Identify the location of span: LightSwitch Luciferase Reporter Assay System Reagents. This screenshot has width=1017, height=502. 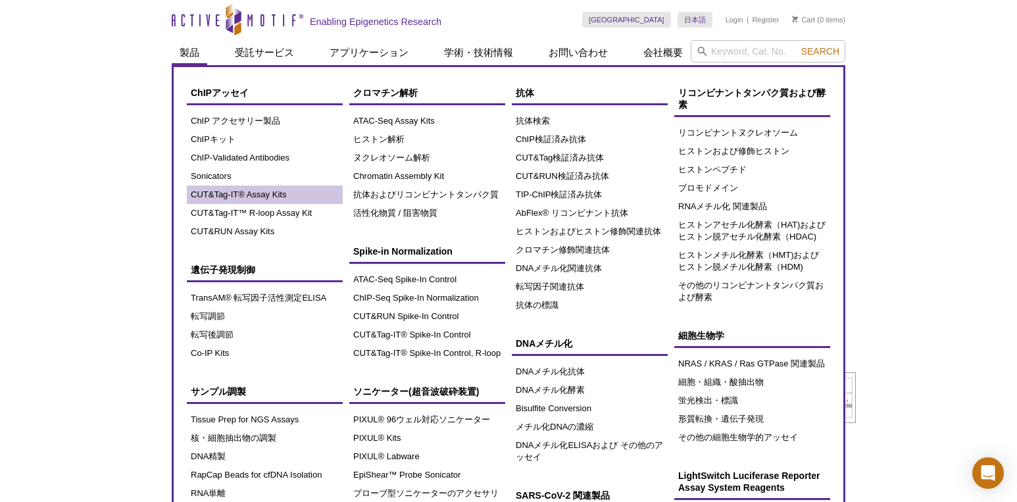
(748, 481).